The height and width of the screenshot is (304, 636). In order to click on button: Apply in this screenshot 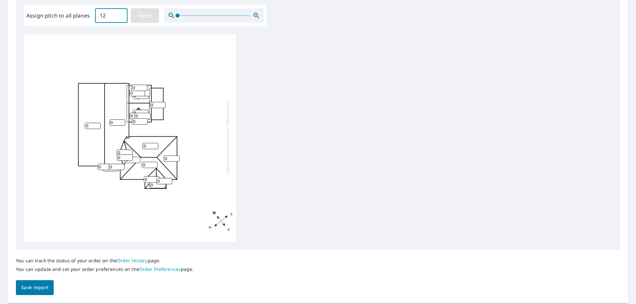, I will do `click(145, 16)`.